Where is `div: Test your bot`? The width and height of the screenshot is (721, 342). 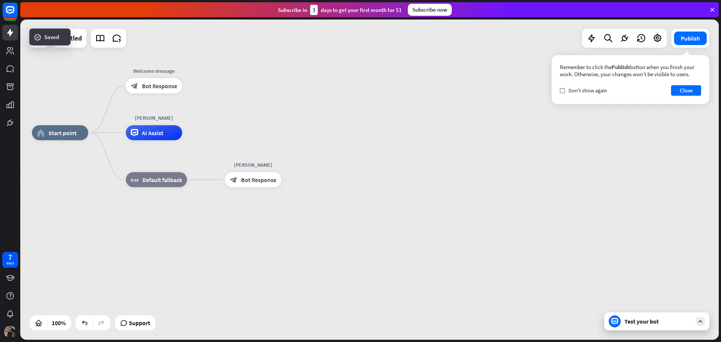 div: Test your bot is located at coordinates (658, 321).